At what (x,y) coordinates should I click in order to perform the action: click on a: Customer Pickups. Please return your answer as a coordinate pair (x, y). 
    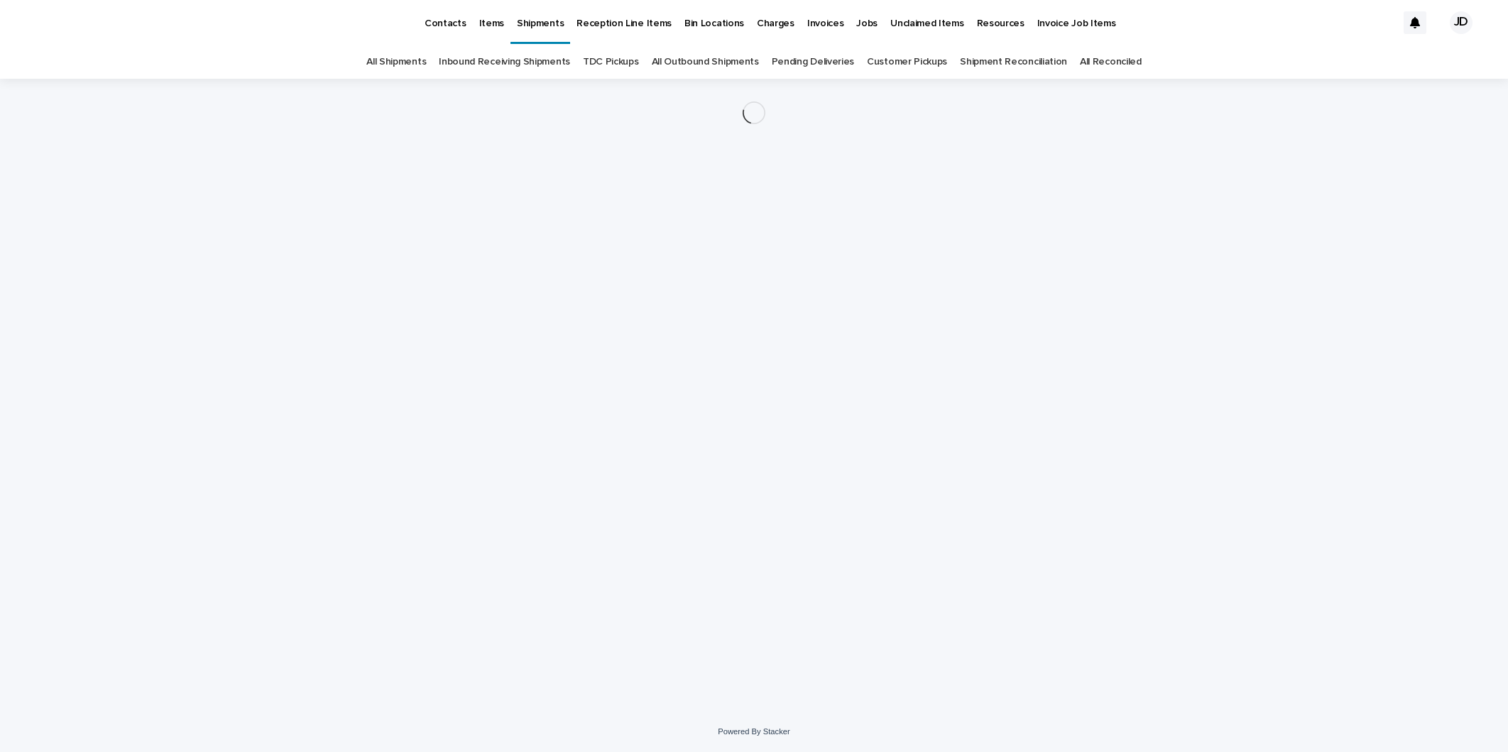
    Looking at the image, I should click on (906, 62).